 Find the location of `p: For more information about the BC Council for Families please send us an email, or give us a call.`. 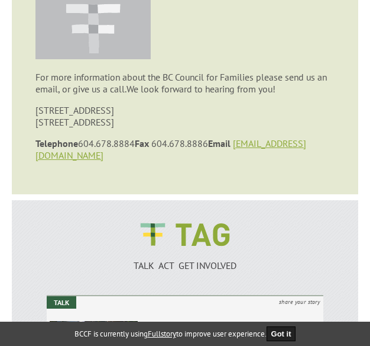

p: For more information about the BC Council for Families please send us an email, or give us a call. is located at coordinates (185, 83).